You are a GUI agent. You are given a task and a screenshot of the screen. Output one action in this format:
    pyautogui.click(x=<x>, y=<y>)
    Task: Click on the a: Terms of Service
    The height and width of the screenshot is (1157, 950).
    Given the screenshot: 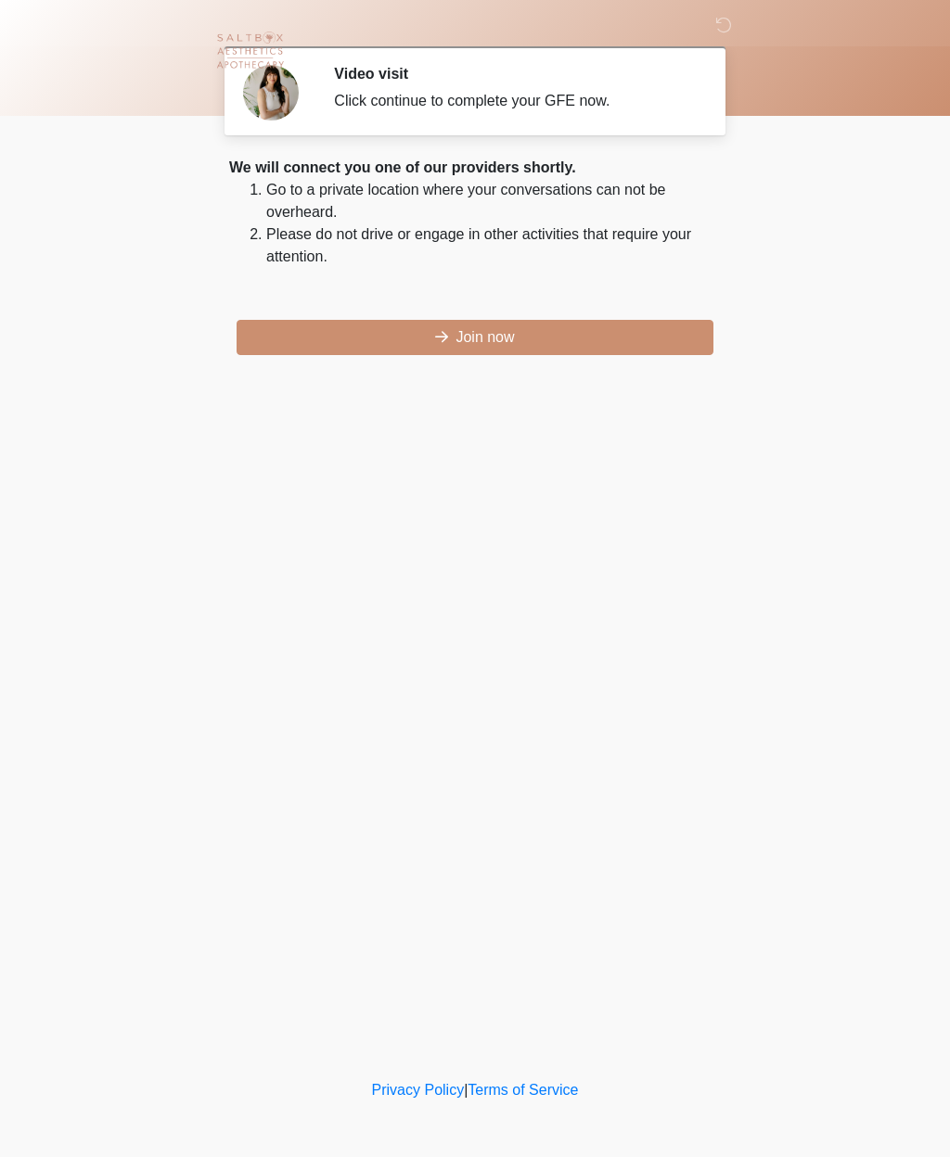 What is the action you would take?
    pyautogui.click(x=522, y=1090)
    